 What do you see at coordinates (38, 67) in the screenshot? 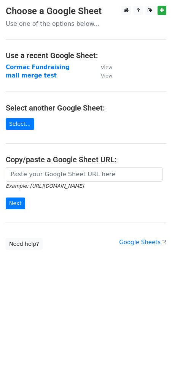
I see `a: Cormac Fundraising` at bounding box center [38, 67].